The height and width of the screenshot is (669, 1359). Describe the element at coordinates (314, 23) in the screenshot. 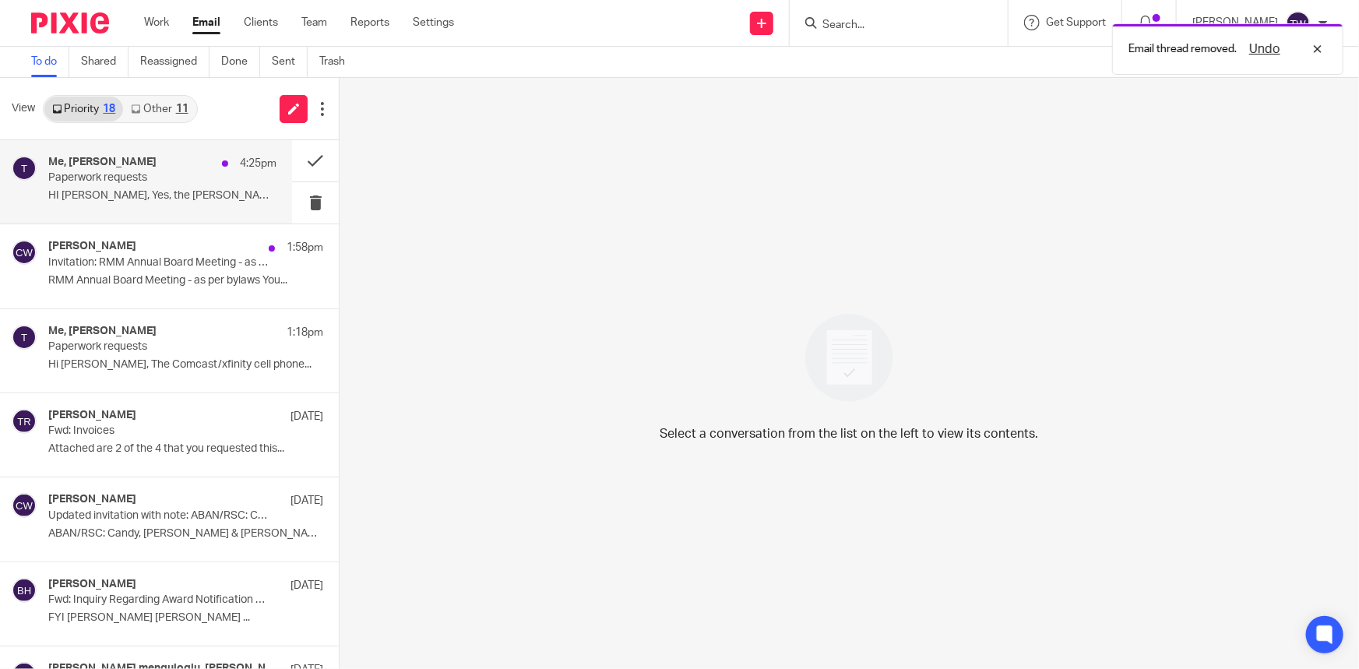

I see `a: Team` at that location.